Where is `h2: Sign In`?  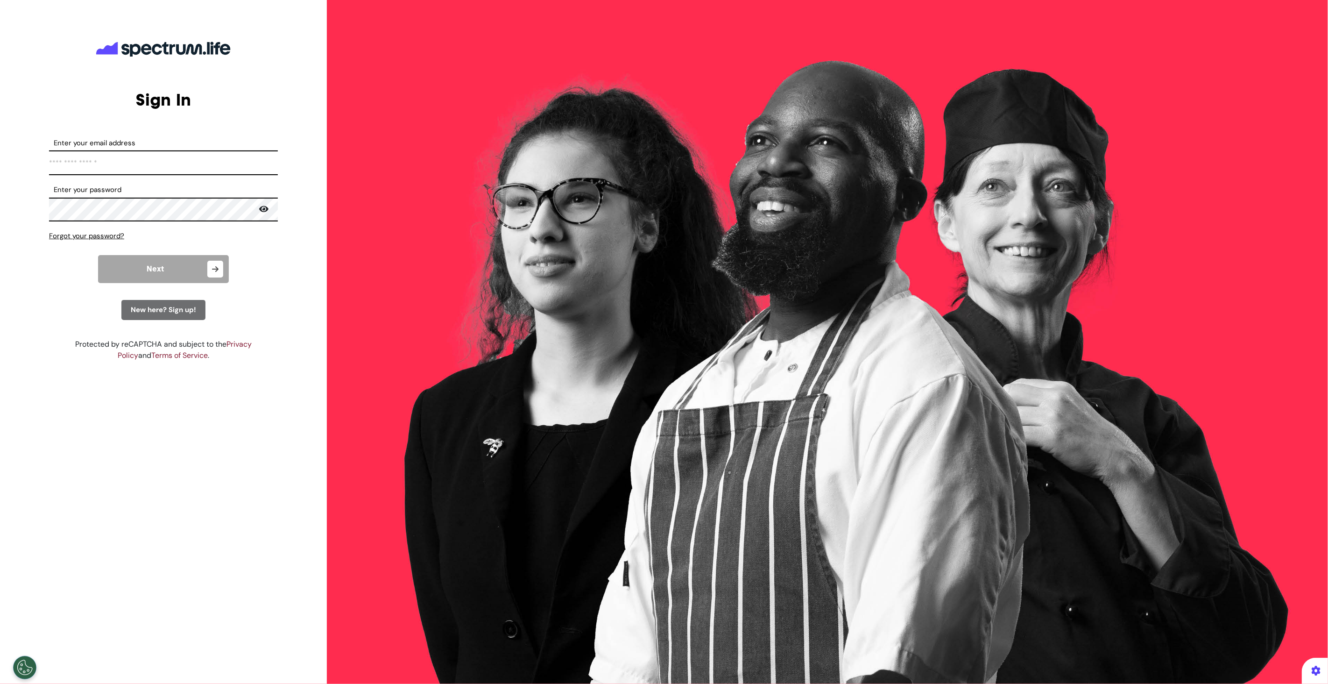 h2: Sign In is located at coordinates (163, 99).